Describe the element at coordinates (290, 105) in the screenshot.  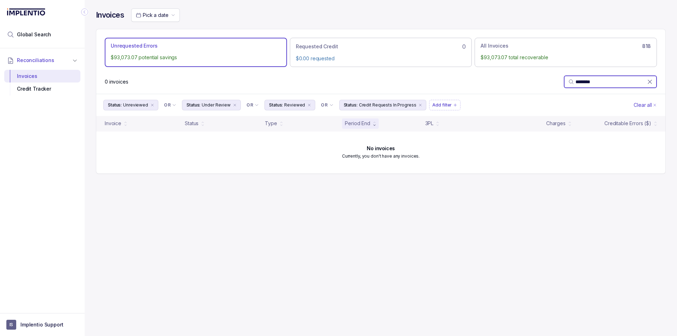
I see `button: Filter Chip Reviewed` at that location.